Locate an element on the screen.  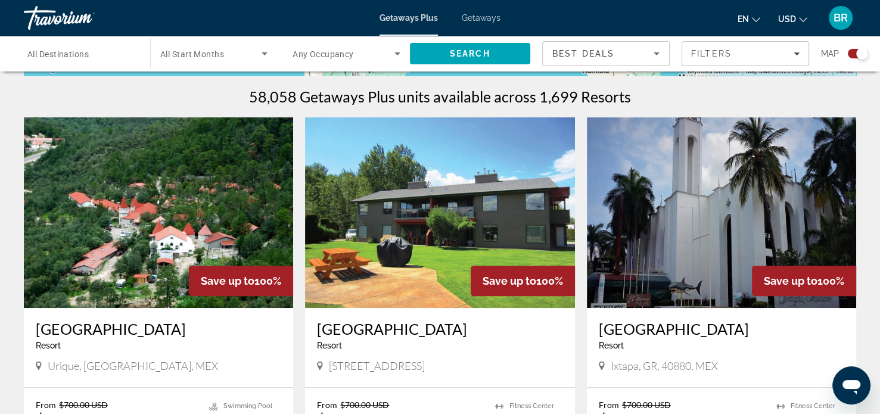
span: Ixtapa, GR, 40880, MEX is located at coordinates (665, 366).